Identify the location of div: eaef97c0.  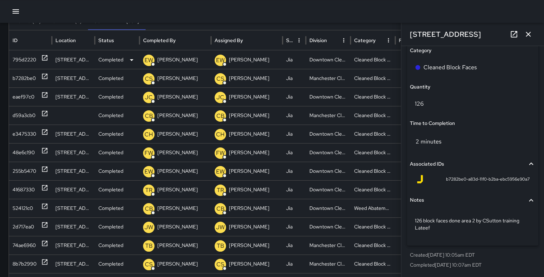
(23, 97).